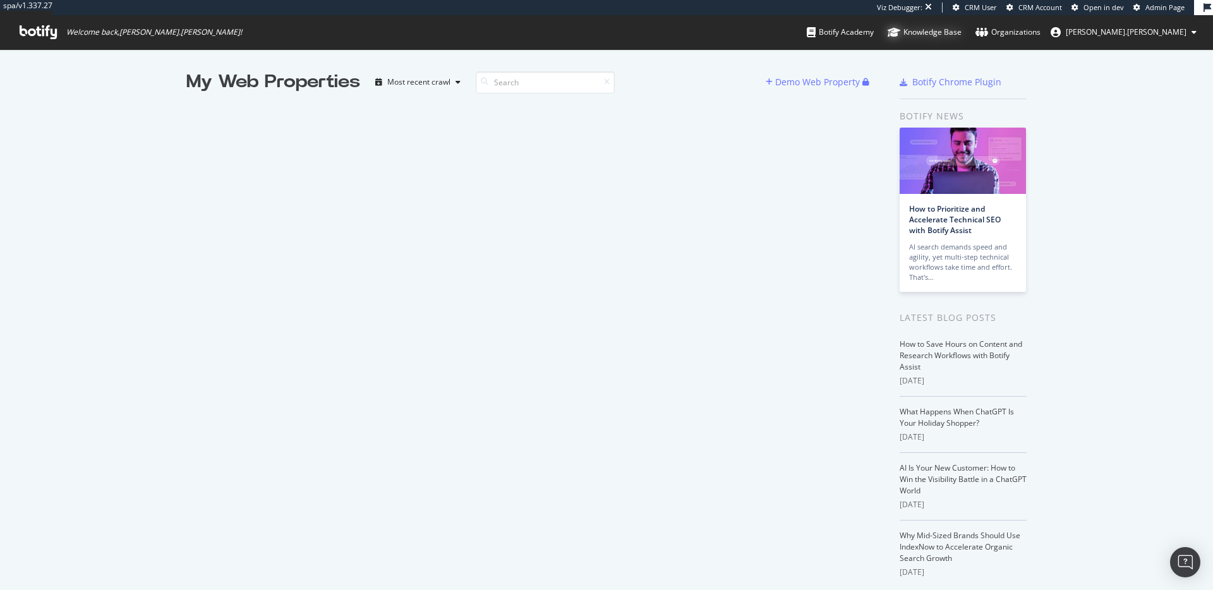 Image resolution: width=1213 pixels, height=590 pixels. I want to click on a: Organizations, so click(1007, 32).